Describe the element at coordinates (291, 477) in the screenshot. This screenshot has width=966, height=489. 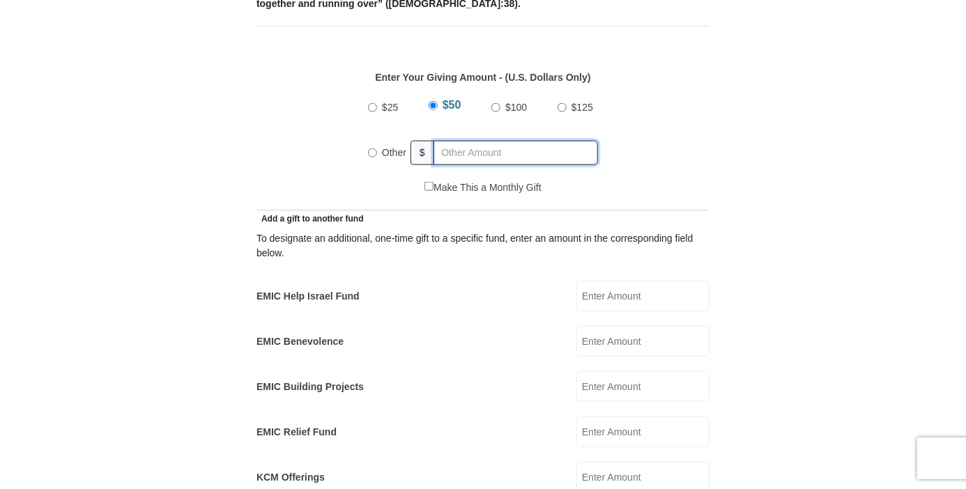
I see `label: KCM Offerings` at that location.